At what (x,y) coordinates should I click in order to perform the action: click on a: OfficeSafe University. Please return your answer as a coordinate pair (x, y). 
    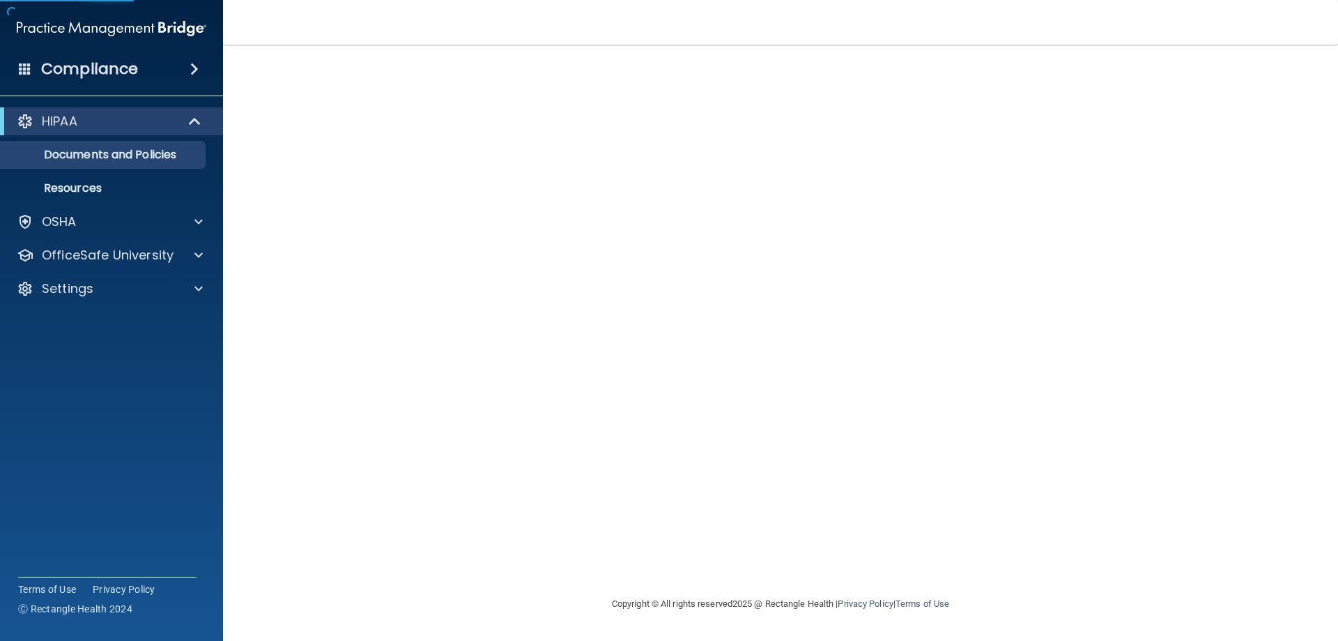
    Looking at the image, I should click on (109, 255).